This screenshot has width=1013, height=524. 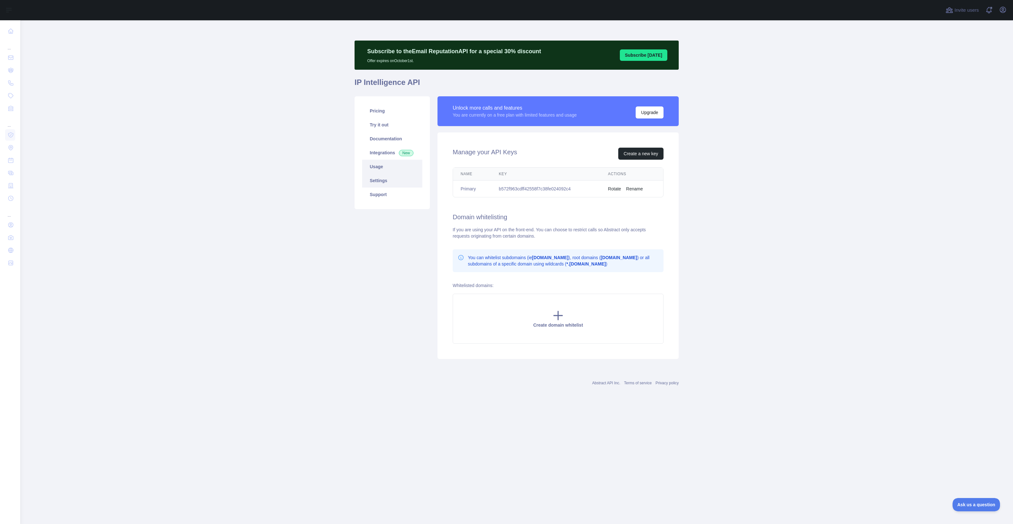 I want to click on a: Terms of service, so click(x=638, y=383).